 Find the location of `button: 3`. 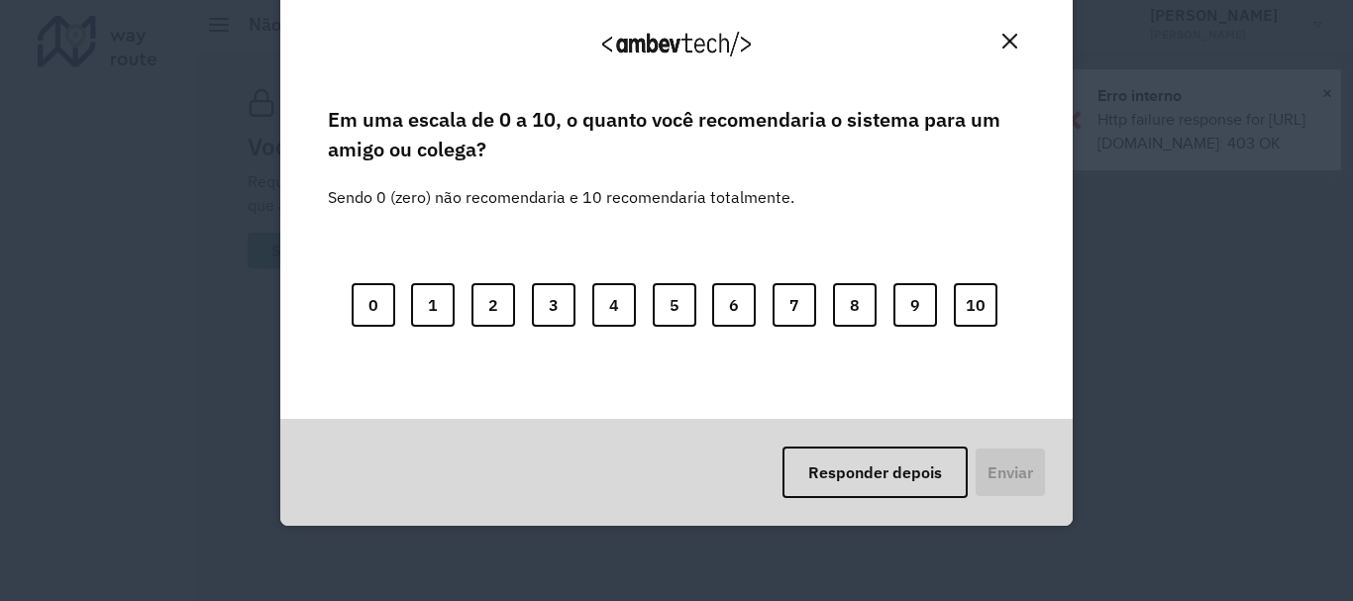

button: 3 is located at coordinates (554, 305).